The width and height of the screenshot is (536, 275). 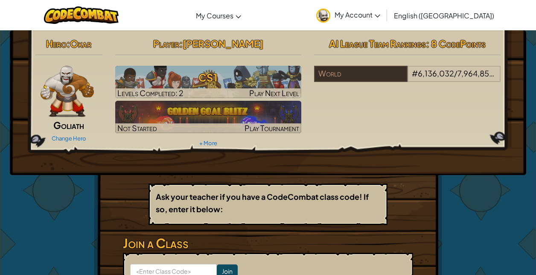 What do you see at coordinates (323, 15) in the screenshot?
I see `img: avatar` at bounding box center [323, 15].